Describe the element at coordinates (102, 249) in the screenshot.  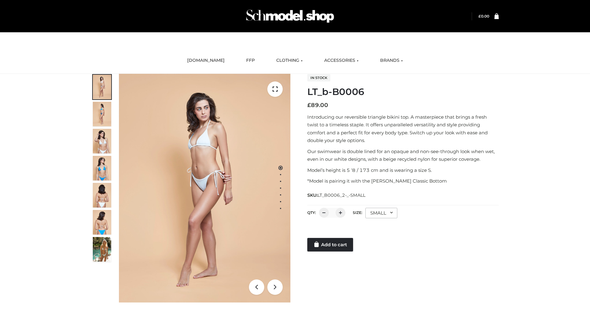
I see `img: Arieltop_CloudNine_AzureSky2.jpg` at that location.